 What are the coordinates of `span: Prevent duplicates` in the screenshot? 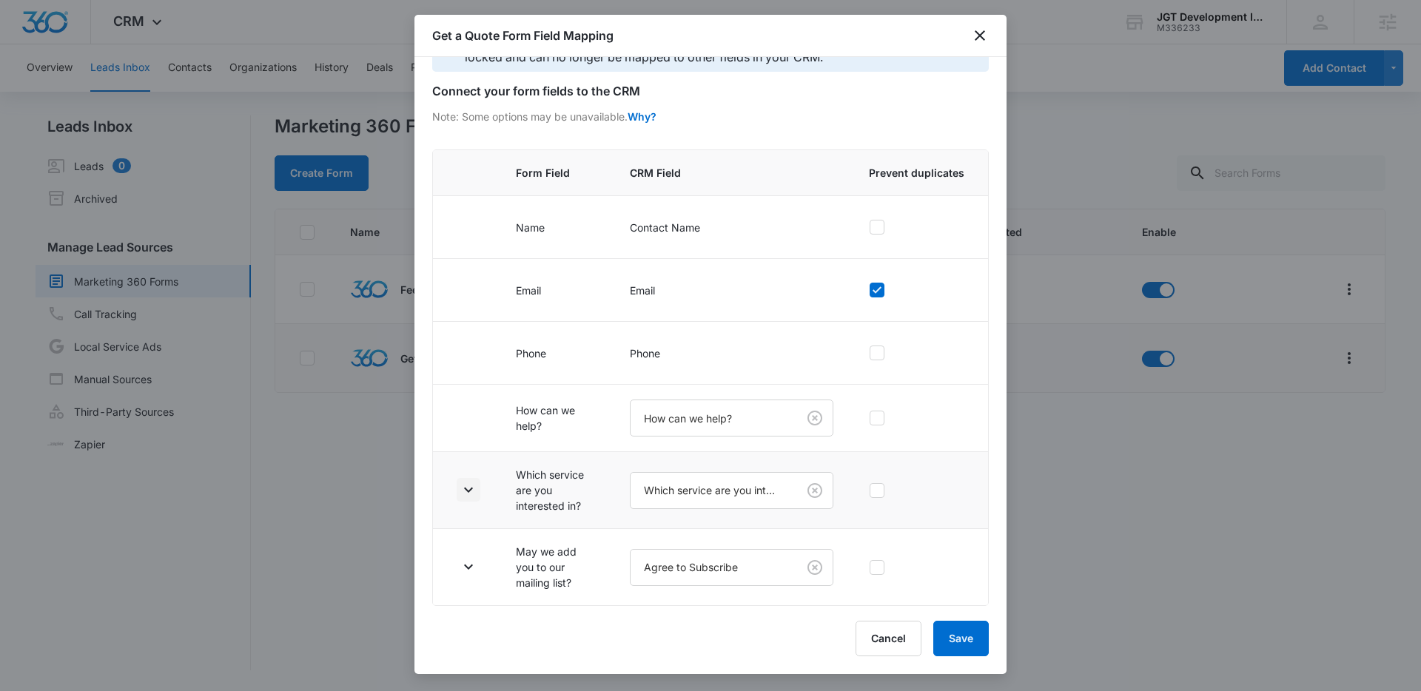 It's located at (916, 172).